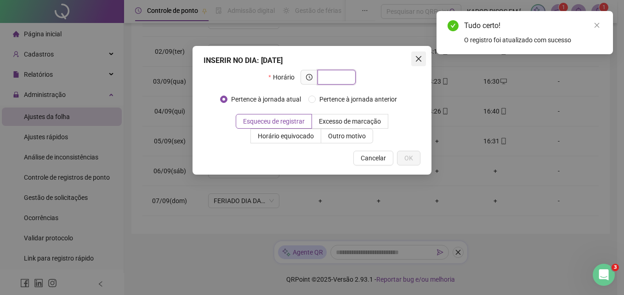 The image size is (624, 295). Describe the element at coordinates (286, 136) in the screenshot. I see `span: Horário equivocado` at that location.